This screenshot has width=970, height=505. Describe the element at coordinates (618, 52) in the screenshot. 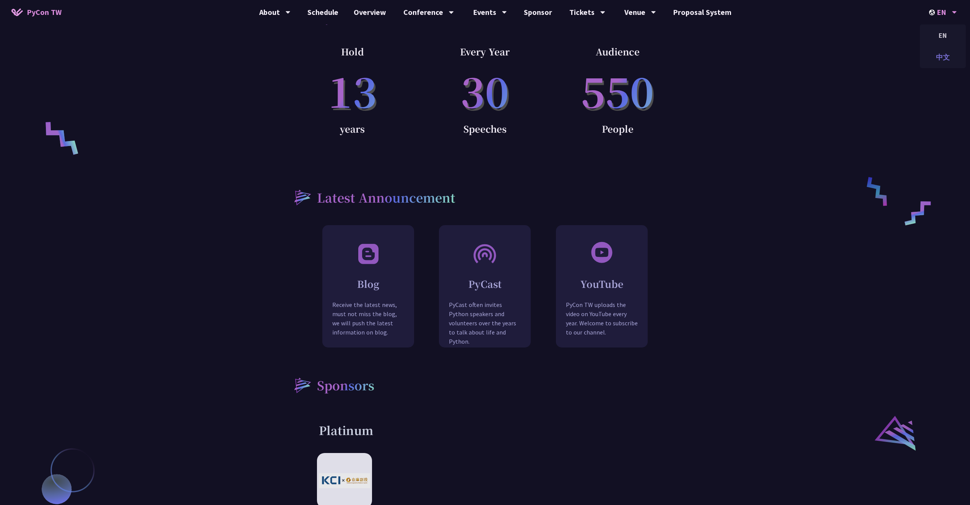

I see `p: Audience` at that location.